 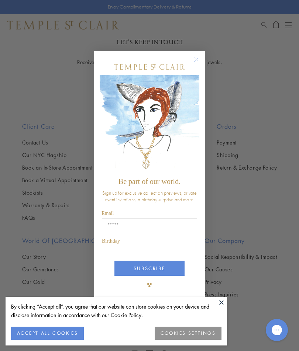 I want to click on img: c4a9eb12-d91a-4d4a-8ee0-386386f4f338.jpeg, so click(x=149, y=124).